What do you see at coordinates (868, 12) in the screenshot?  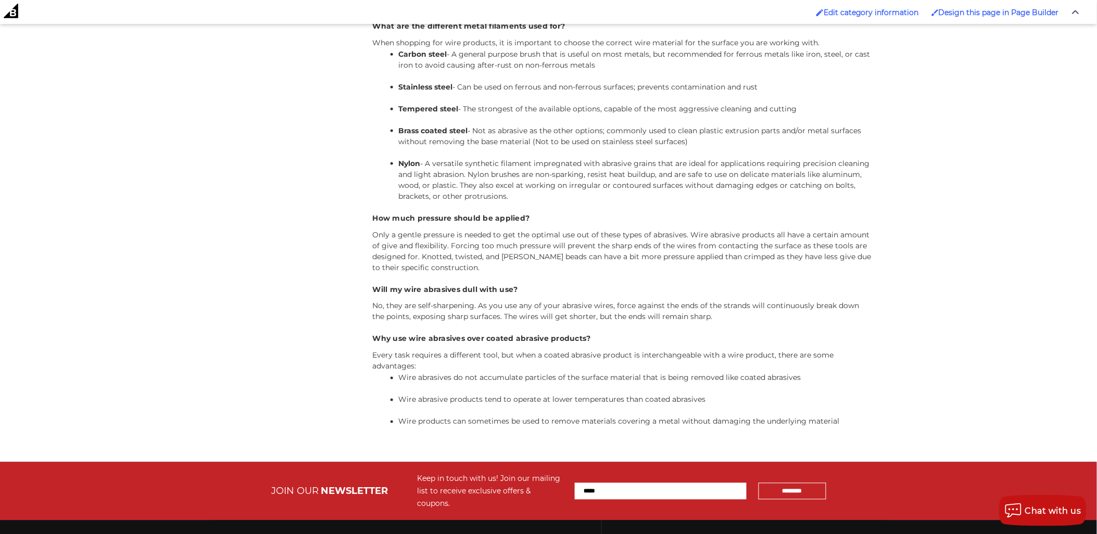 I see `a: Enabled brush for category edit Edit category information` at bounding box center [868, 12].